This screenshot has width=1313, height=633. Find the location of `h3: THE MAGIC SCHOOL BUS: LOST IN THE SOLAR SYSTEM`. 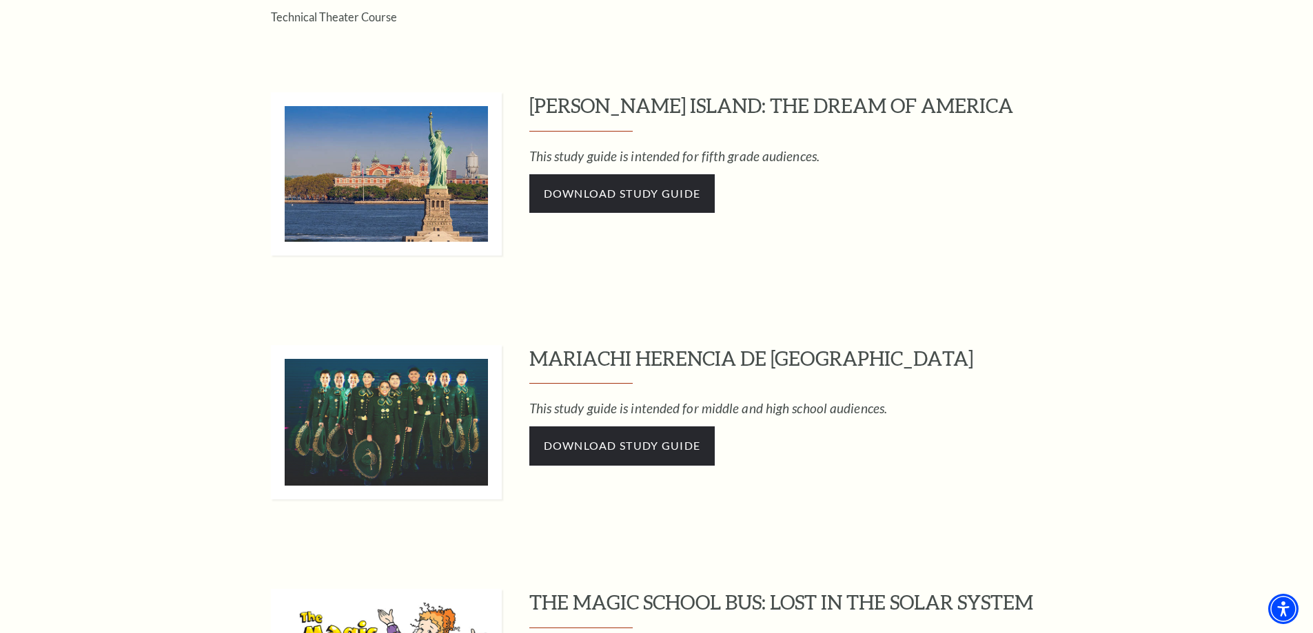

h3: THE MAGIC SCHOOL BUS: LOST IN THE SOLAR SYSTEM is located at coordinates (806, 608).